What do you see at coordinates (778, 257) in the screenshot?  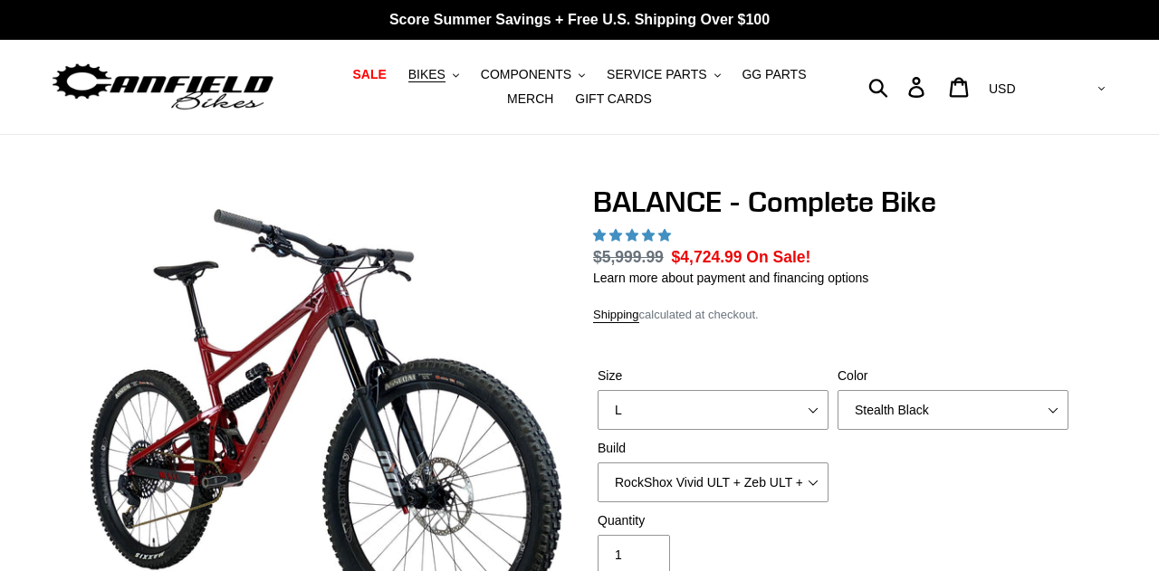 I see `span: On Sale!` at bounding box center [778, 257].